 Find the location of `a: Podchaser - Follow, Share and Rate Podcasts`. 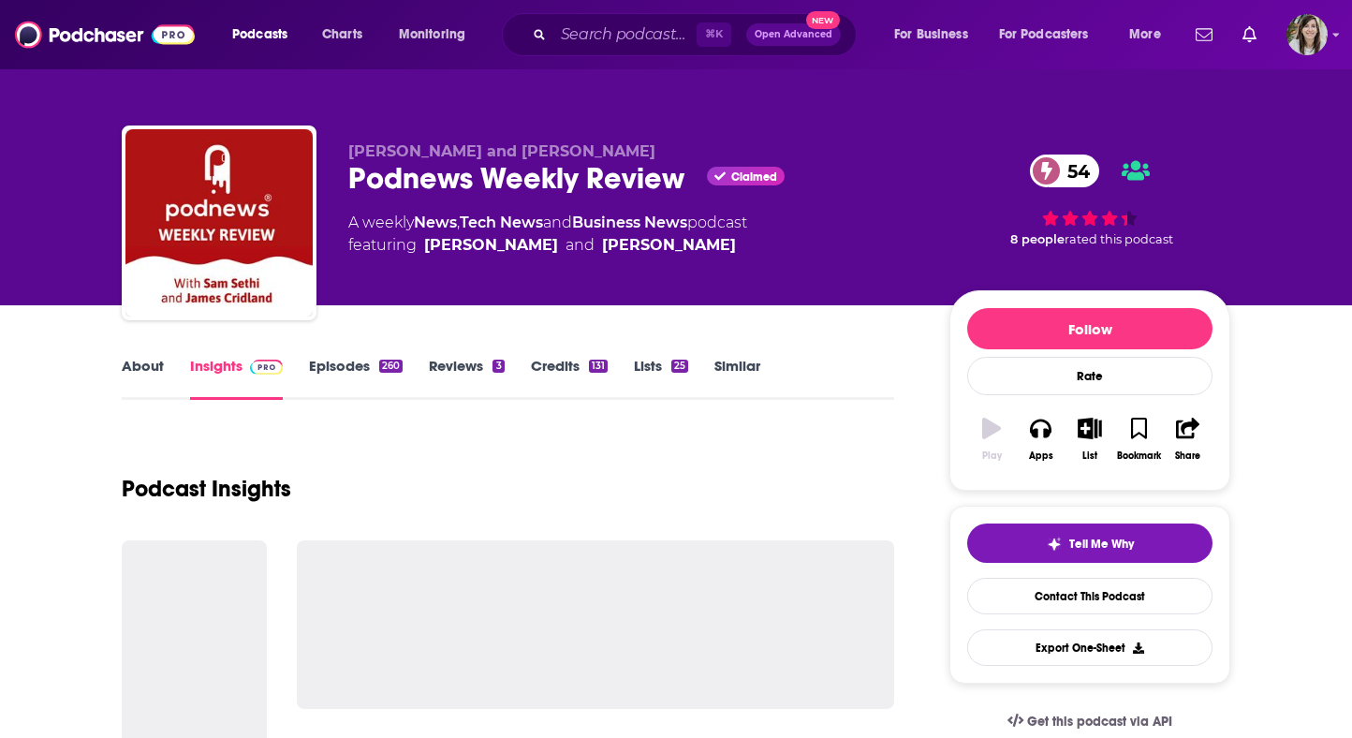

a: Podchaser - Follow, Share and Rate Podcasts is located at coordinates (105, 35).